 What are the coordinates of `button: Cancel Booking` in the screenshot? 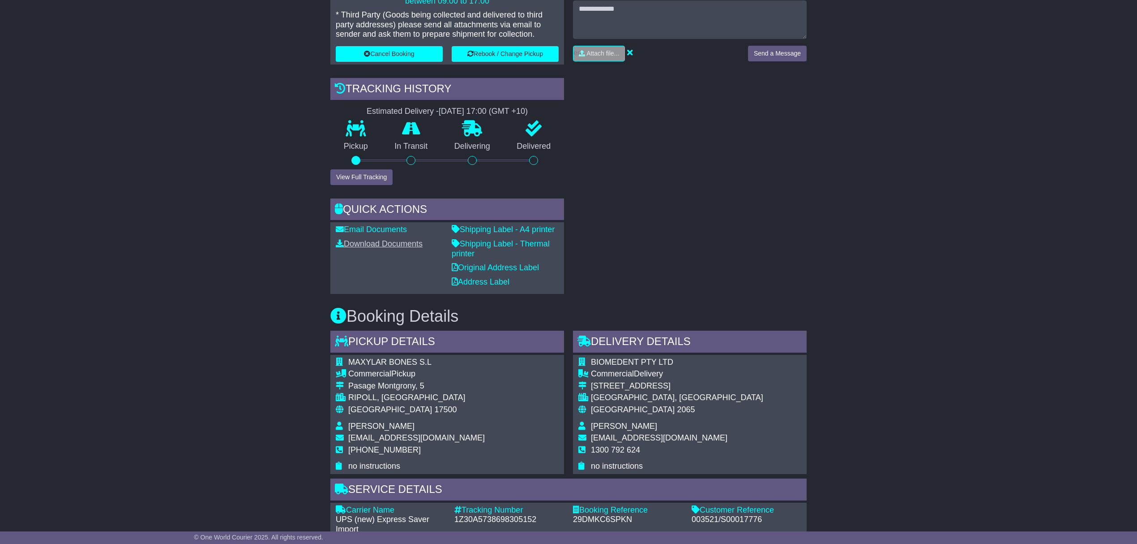 It's located at (389, 54).